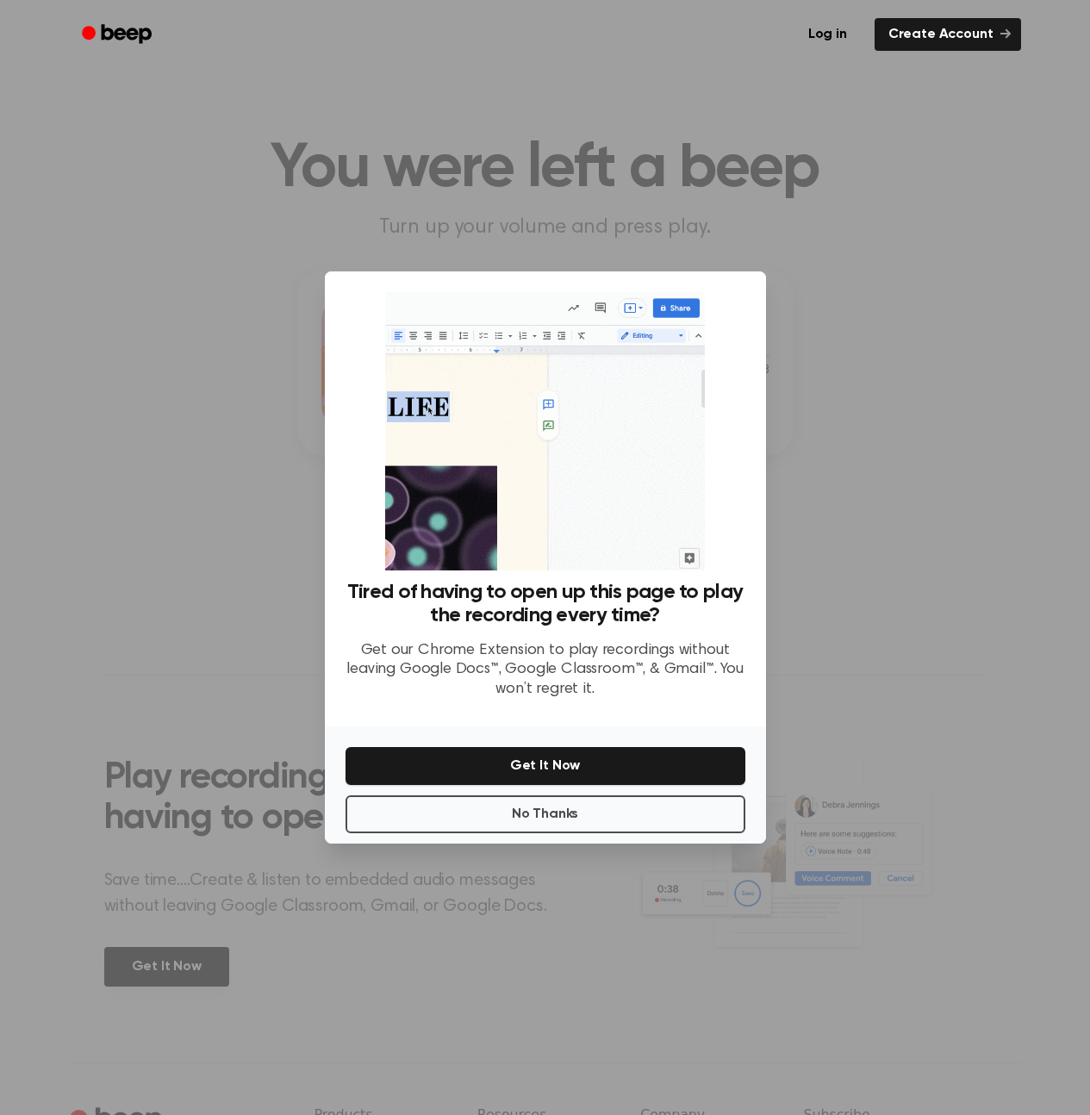 Image resolution: width=1090 pixels, height=1115 pixels. What do you see at coordinates (545, 431) in the screenshot?
I see `img: Beep extension in action` at bounding box center [545, 431].